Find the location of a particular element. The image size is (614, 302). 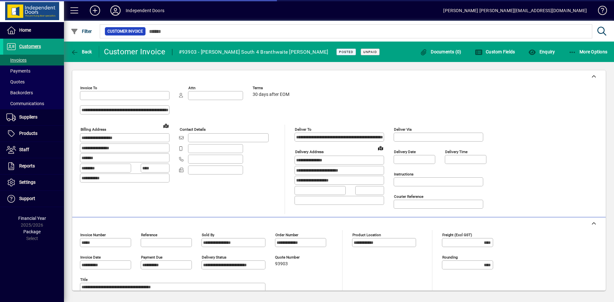

span: Suppliers is located at coordinates (28, 117).